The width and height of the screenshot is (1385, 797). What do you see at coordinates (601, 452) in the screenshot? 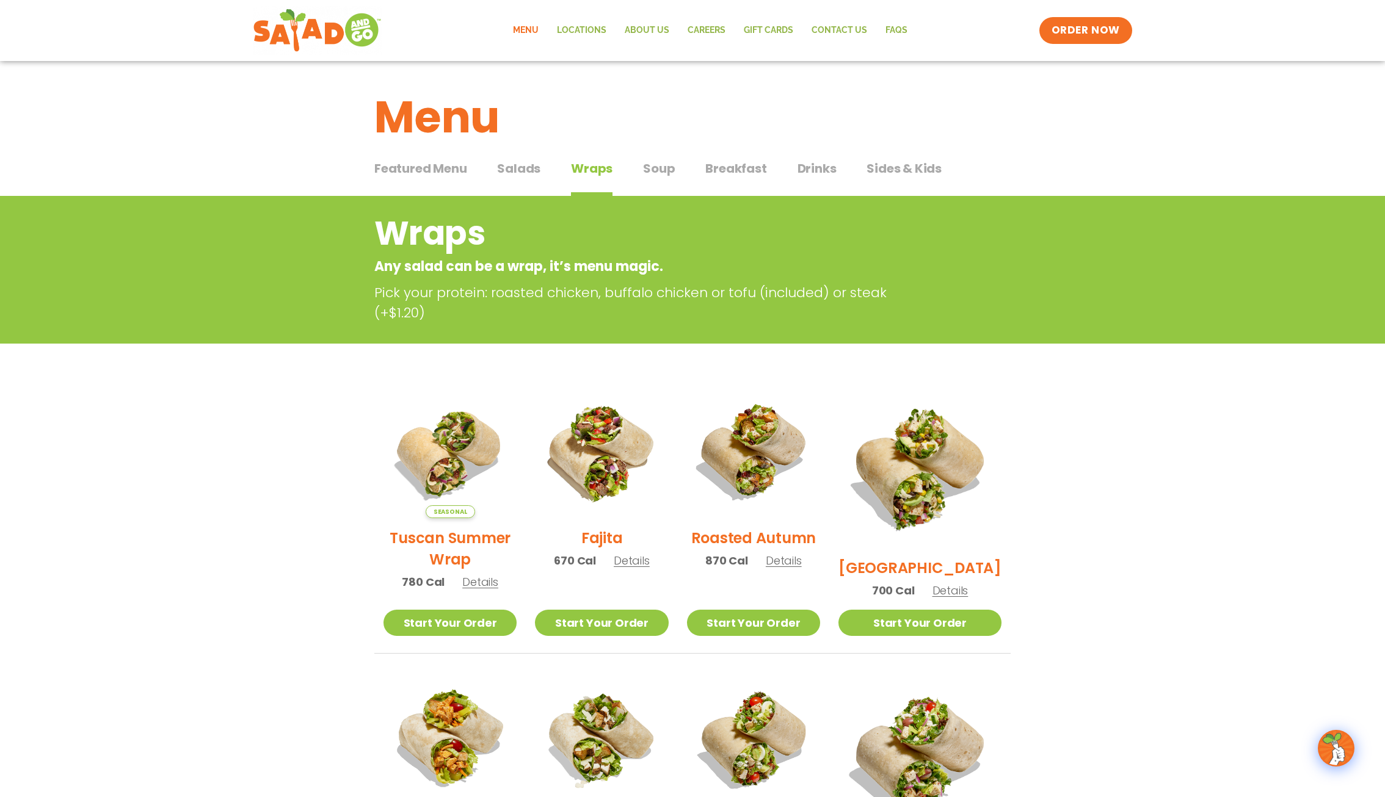
I see `img: Product photo for Fajita Wrap` at bounding box center [601, 452].